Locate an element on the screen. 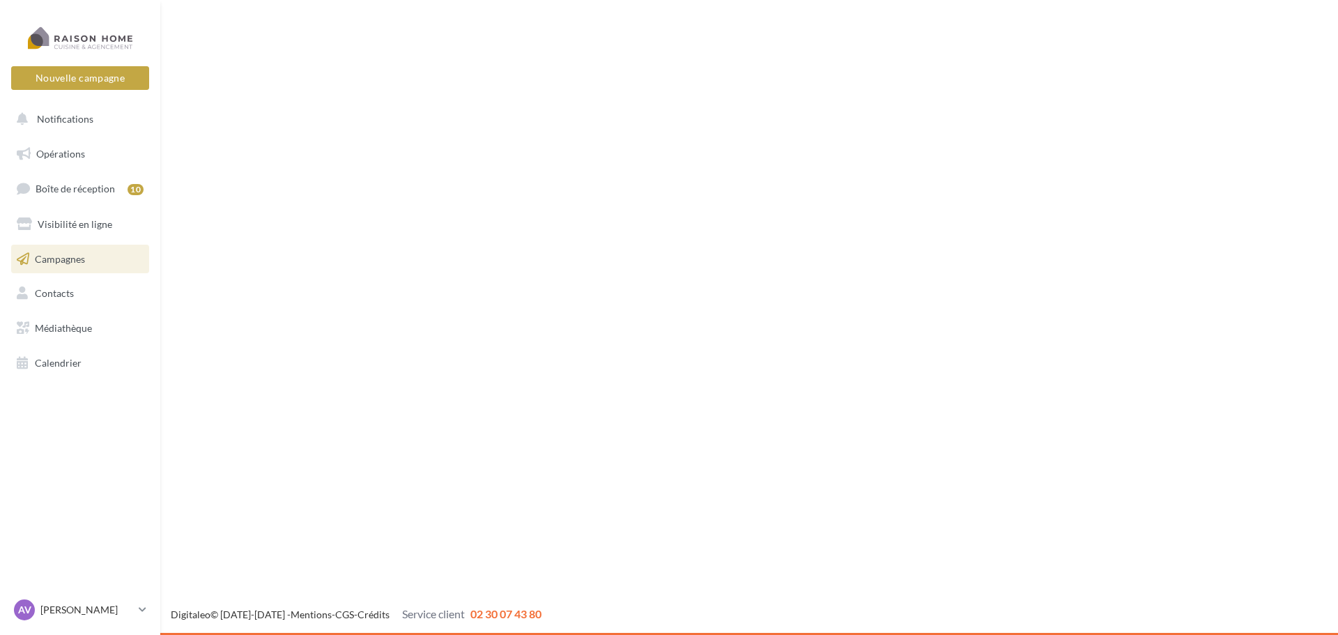  span: Visibilité en ligne is located at coordinates (75, 224).